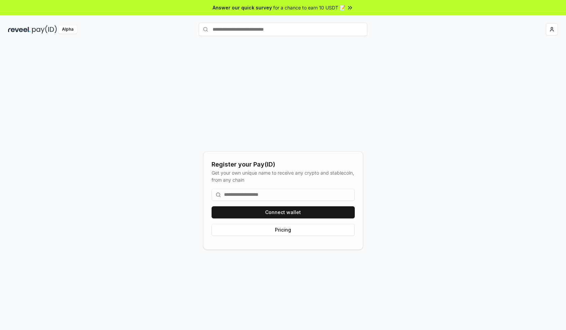 The image size is (566, 330). Describe the element at coordinates (283, 212) in the screenshot. I see `button: Connect wallet` at that location.